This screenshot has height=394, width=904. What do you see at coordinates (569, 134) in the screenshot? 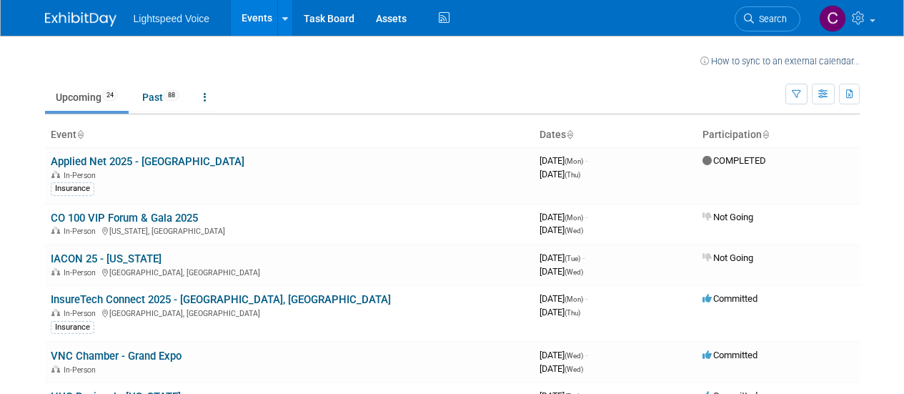
I see `a: Sort by Start Date` at bounding box center [569, 134].